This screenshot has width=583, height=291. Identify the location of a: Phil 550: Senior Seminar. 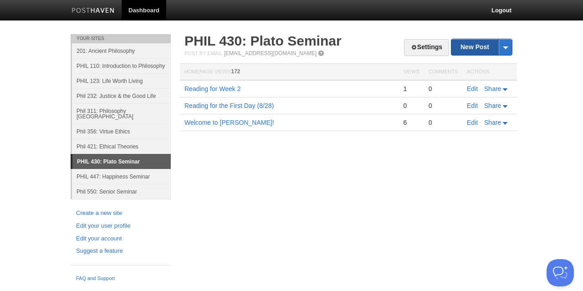
(121, 191).